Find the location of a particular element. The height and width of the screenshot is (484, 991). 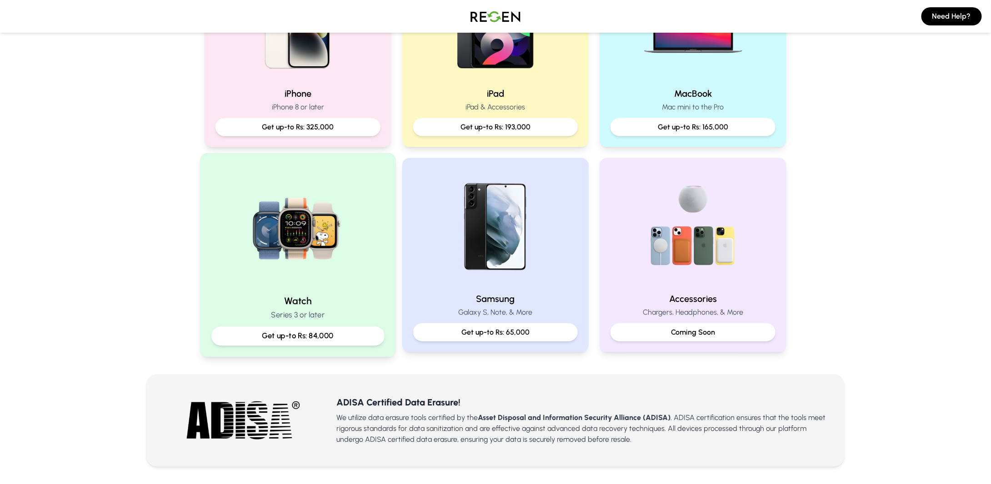

p: Series 3 or later is located at coordinates (298, 315).